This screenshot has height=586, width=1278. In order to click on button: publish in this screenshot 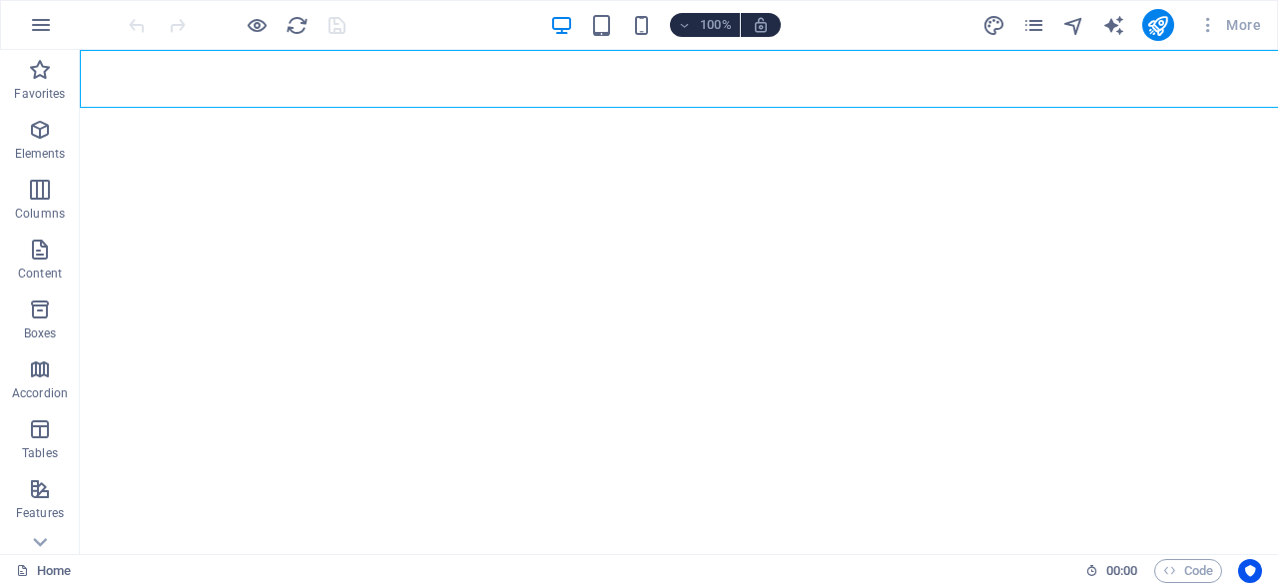, I will do `click(1158, 25)`.